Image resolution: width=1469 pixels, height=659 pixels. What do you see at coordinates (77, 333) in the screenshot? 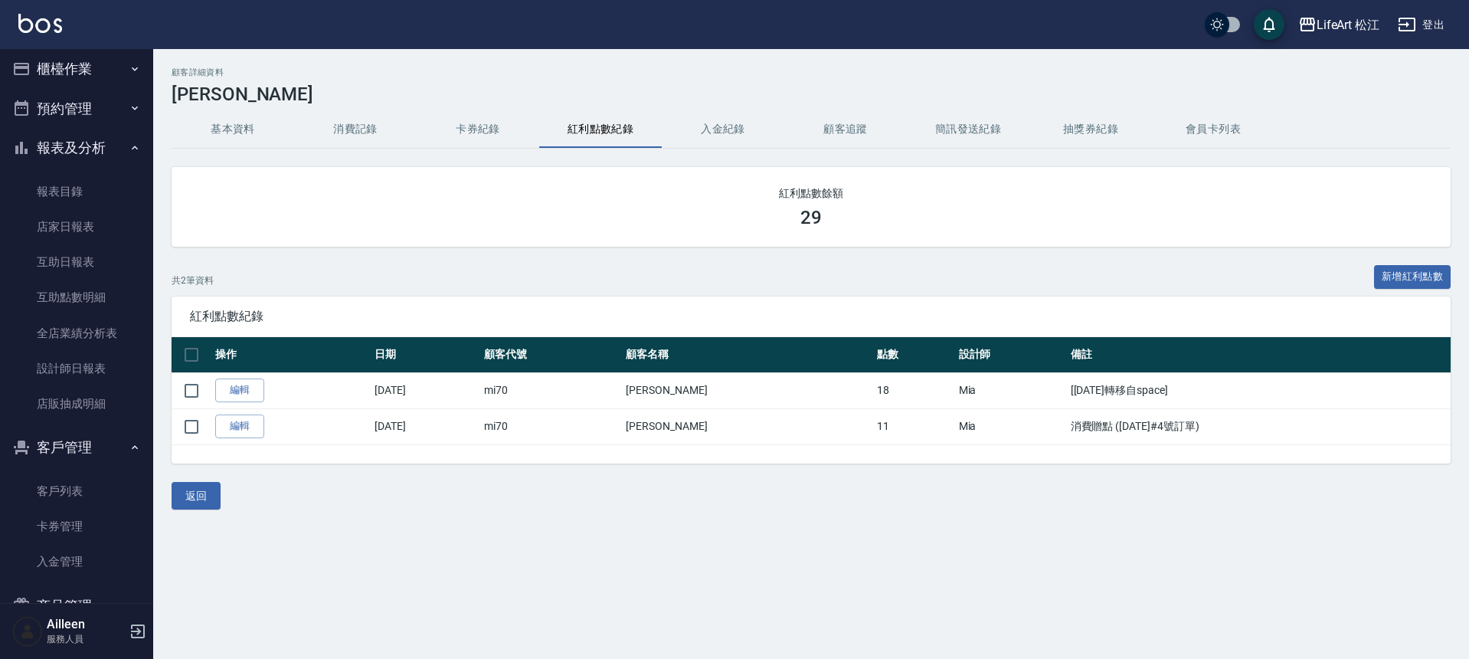
I see `a: 全店業績分析表` at bounding box center [77, 333].